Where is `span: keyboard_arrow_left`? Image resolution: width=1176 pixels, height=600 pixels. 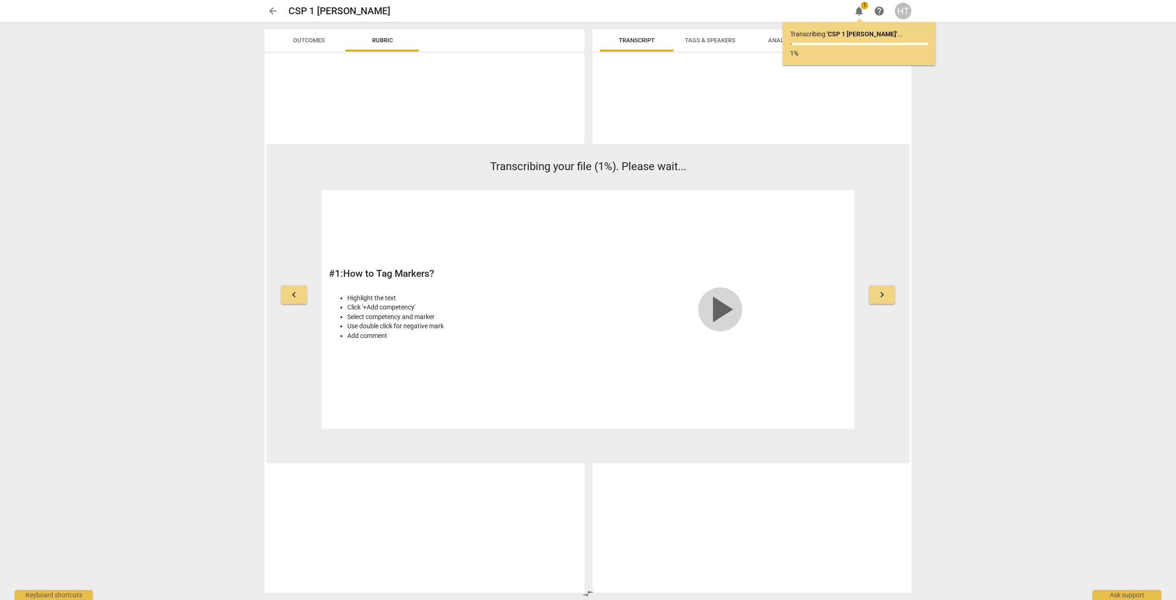 span: keyboard_arrow_left is located at coordinates (294, 294).